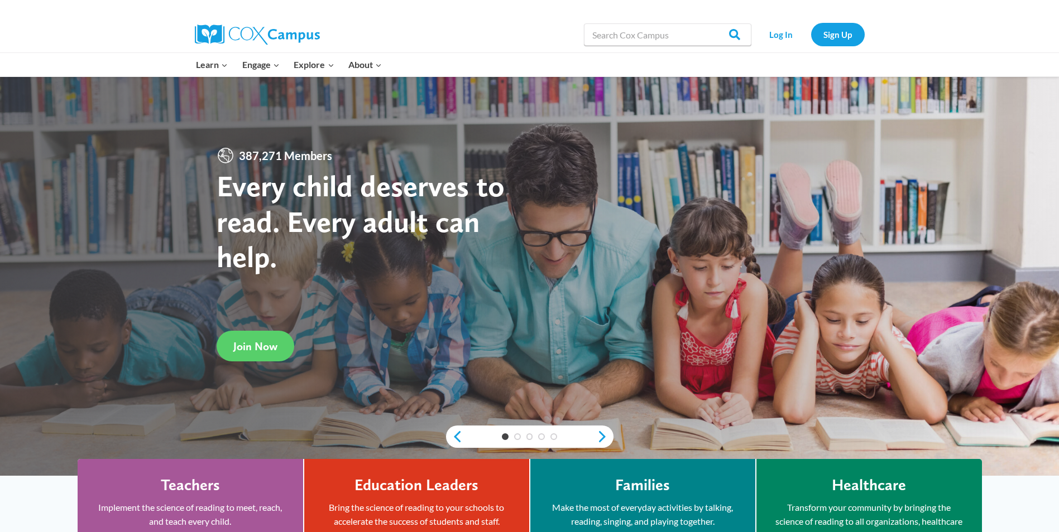 This screenshot has width=1059, height=532. Describe the element at coordinates (505, 437) in the screenshot. I see `a: 1` at that location.